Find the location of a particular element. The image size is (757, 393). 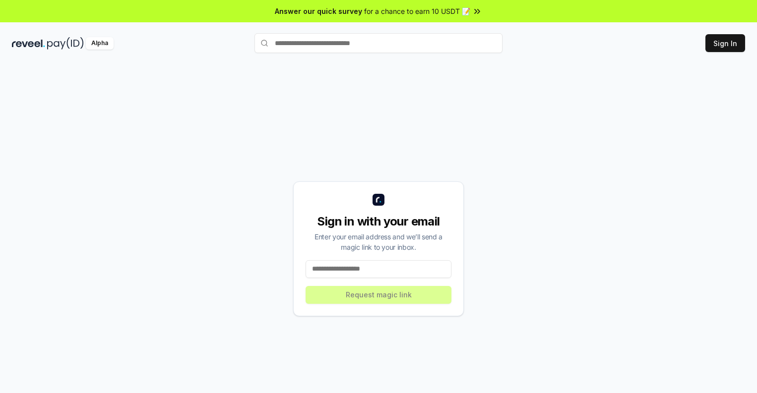

img: reveel_dark is located at coordinates (28, 43).